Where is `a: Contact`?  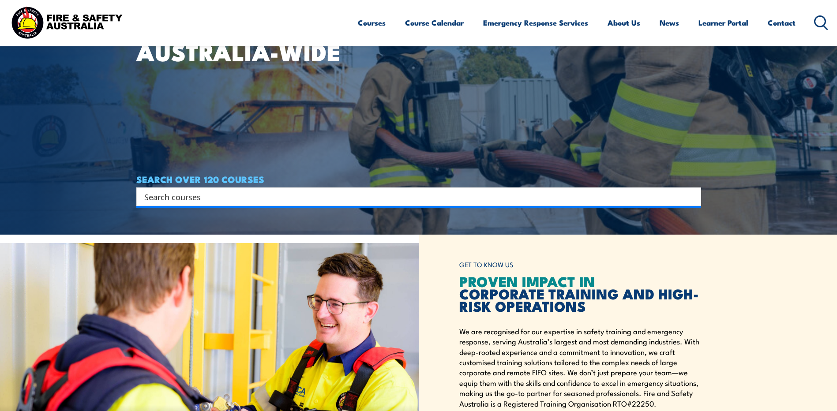
a: Contact is located at coordinates (782, 23).